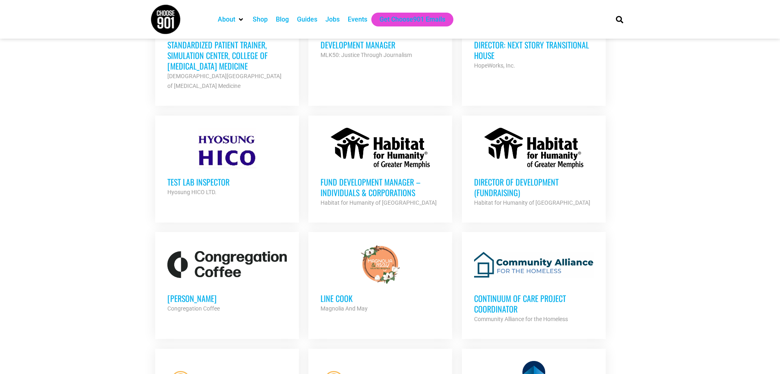  What do you see at coordinates (380, 45) in the screenshot?
I see `h3: Development Manager` at bounding box center [380, 45].